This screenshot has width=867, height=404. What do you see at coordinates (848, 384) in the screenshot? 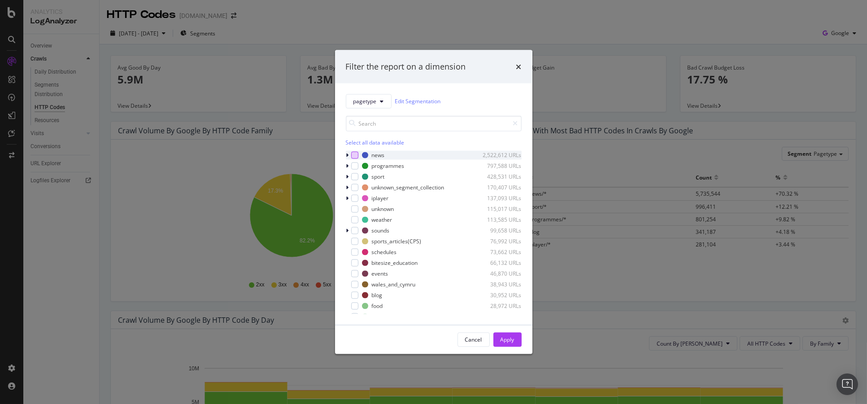
I see `div: Open Intercom Messenger` at bounding box center [848, 384].